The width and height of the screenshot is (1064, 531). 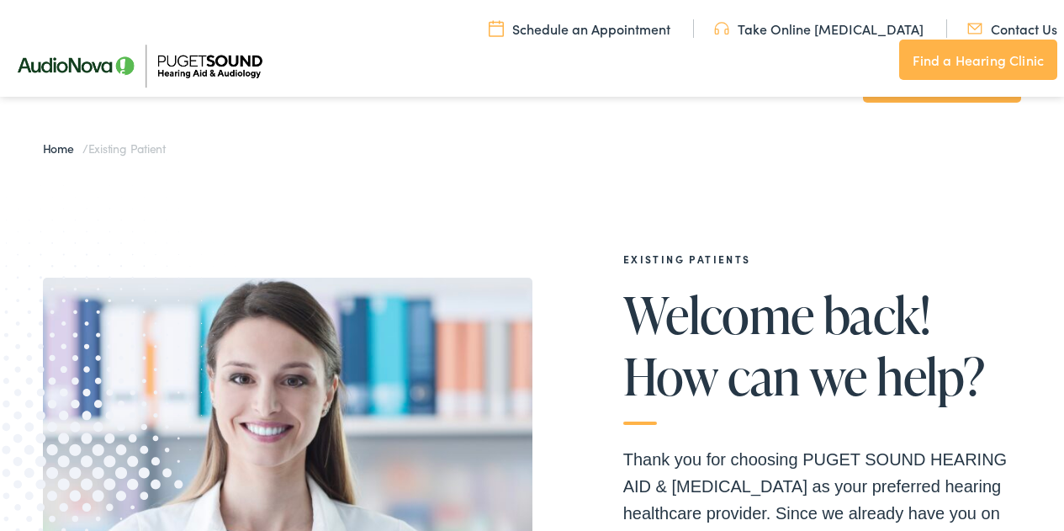 What do you see at coordinates (1012, 29) in the screenshot?
I see `a: Contact Us` at bounding box center [1012, 29].